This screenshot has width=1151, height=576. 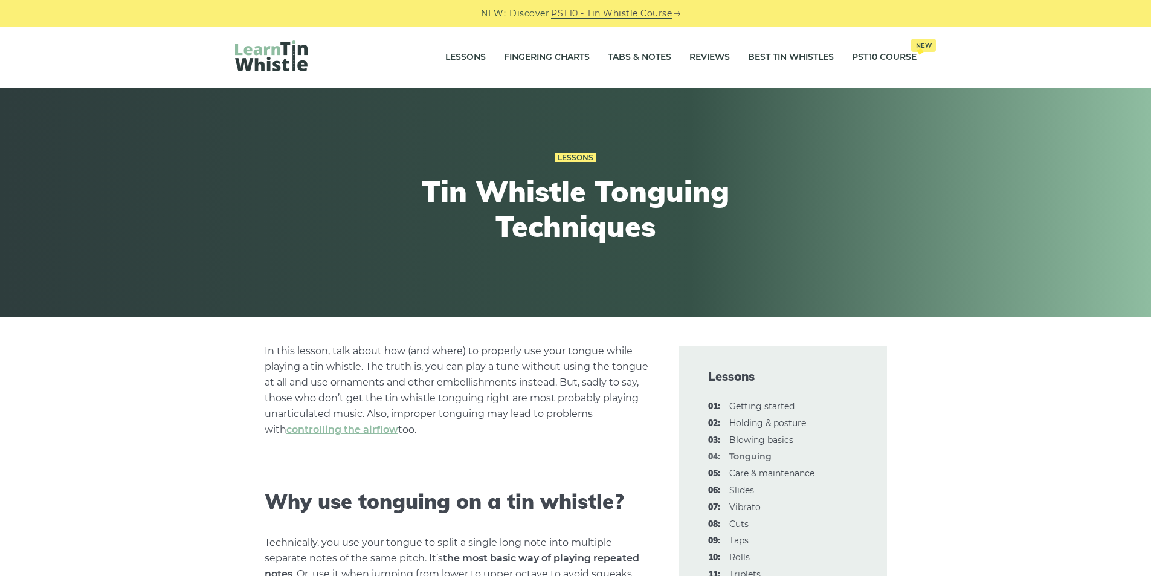 I want to click on a: Tabs & Notes, so click(x=640, y=57).